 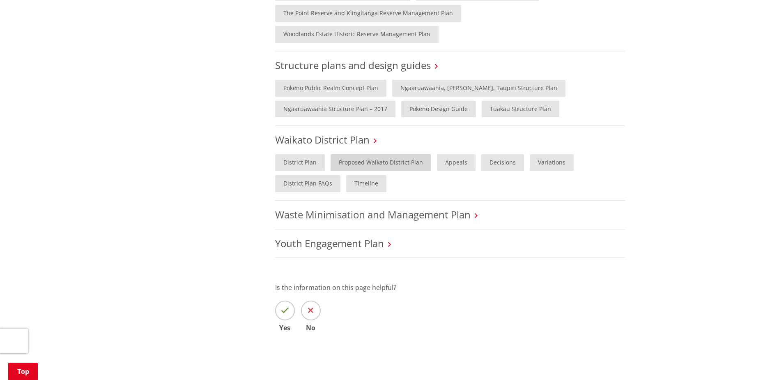 I want to click on p: Is the information on this page helpful?, so click(x=450, y=287).